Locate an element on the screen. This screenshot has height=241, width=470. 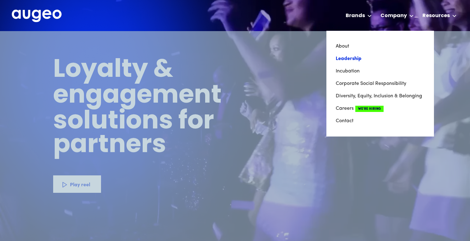
img: Augeo's full logo in white. is located at coordinates (37, 16).